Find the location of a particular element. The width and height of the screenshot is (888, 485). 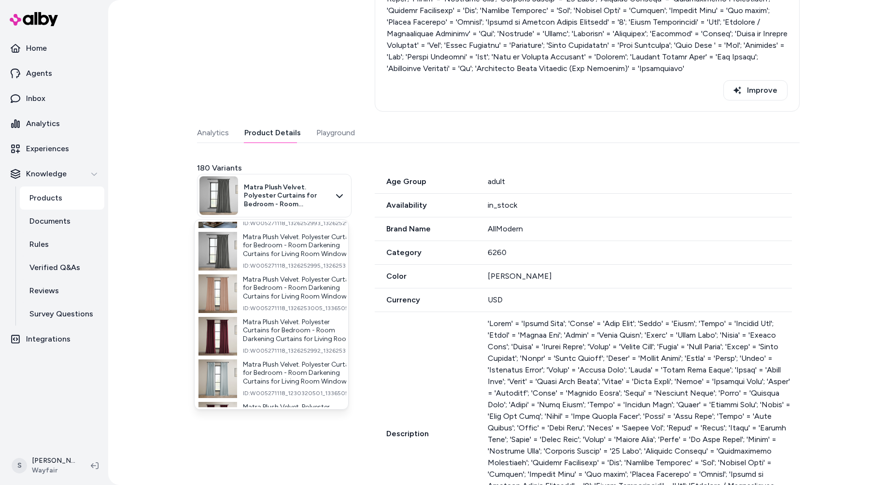

span: ID: W005271118_1326252995_1326253050 is located at coordinates (300, 266).